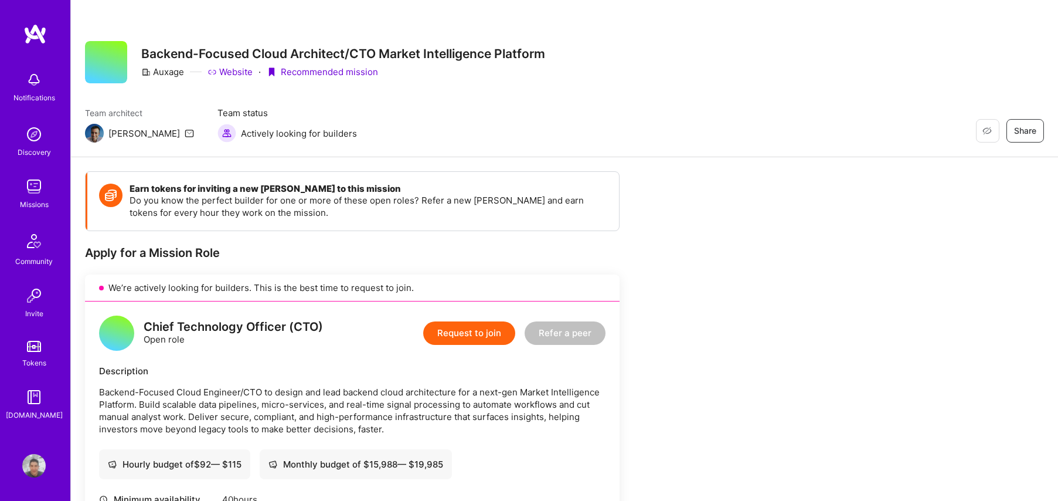 Image resolution: width=1058 pixels, height=501 pixels. What do you see at coordinates (230, 72) in the screenshot?
I see `a: Website` at bounding box center [230, 72].